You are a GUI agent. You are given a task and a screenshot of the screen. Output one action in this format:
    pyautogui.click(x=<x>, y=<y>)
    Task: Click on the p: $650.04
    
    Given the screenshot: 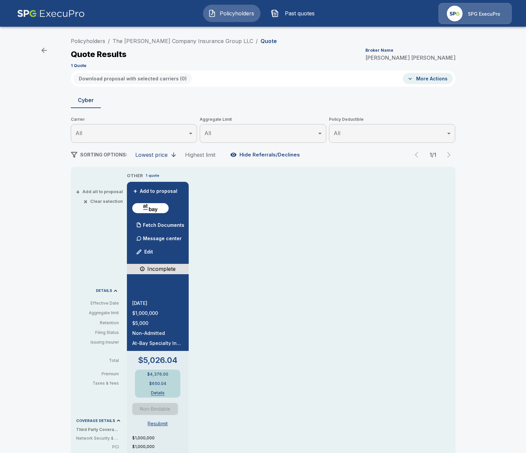 What is the action you would take?
    pyautogui.click(x=158, y=384)
    